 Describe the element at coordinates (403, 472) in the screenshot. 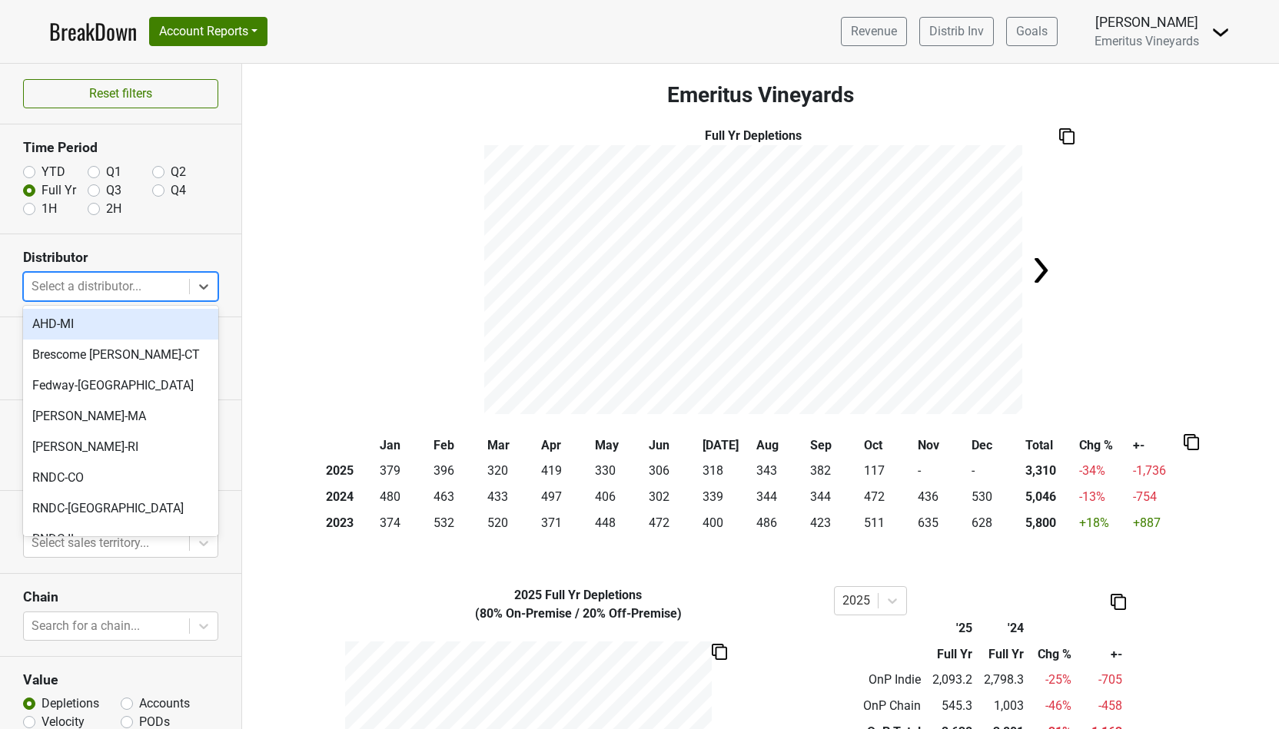

I see `td: 379` at that location.